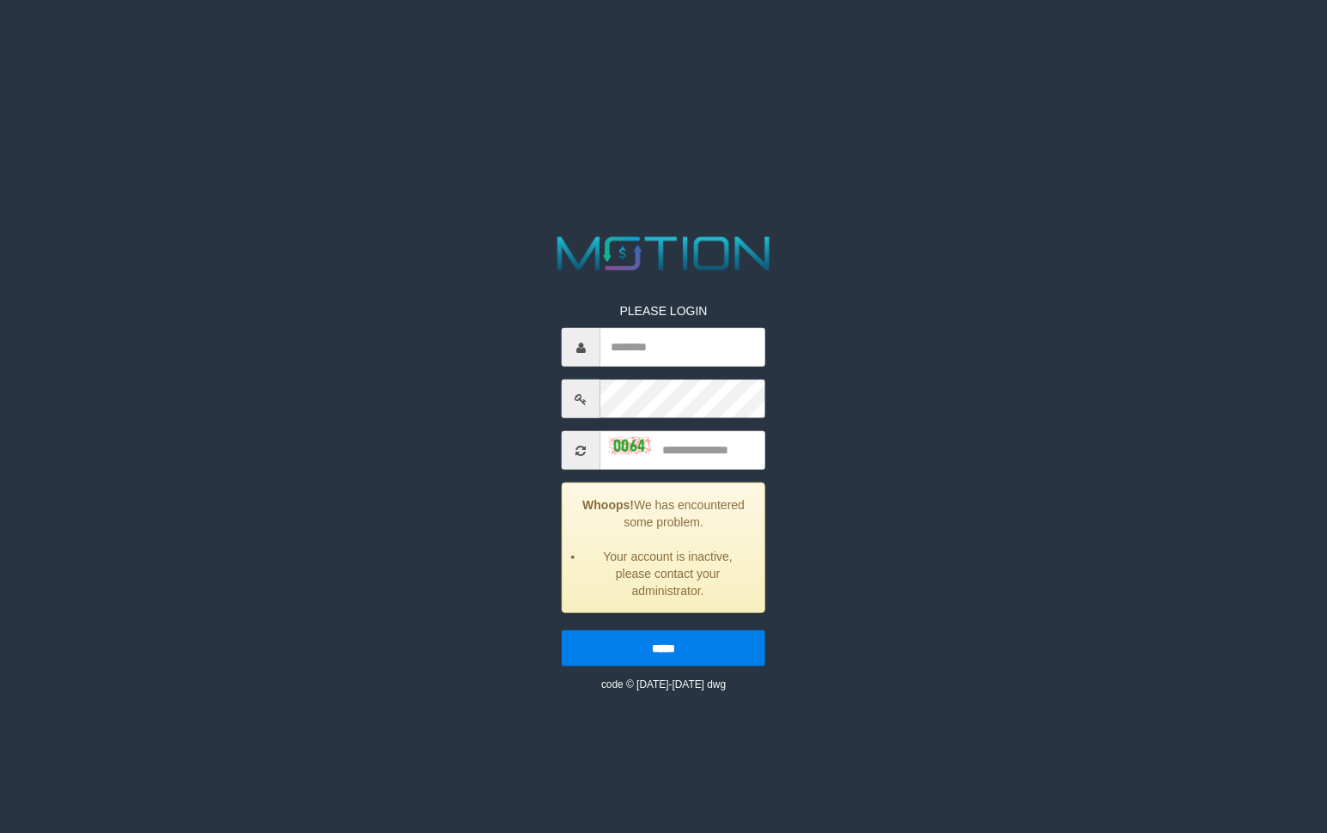  What do you see at coordinates (667, 574) in the screenshot?
I see `li: Your account is inactive, please contact your administrator.` at bounding box center [667, 574].